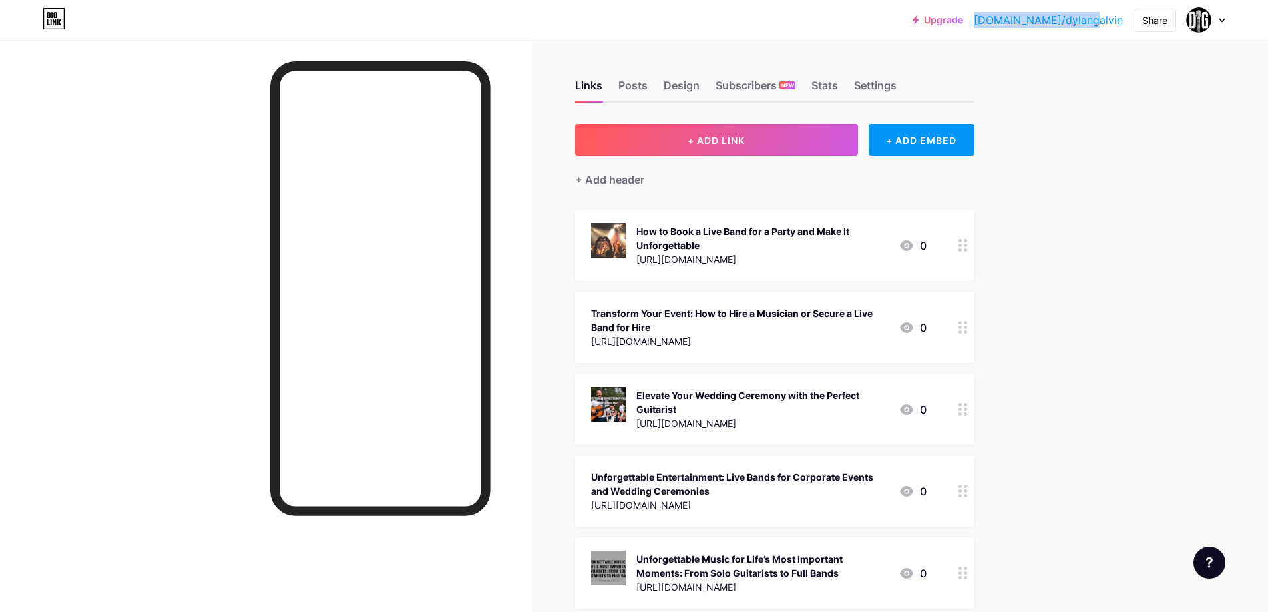 The height and width of the screenshot is (612, 1268). I want to click on div: + Add header, so click(610, 180).